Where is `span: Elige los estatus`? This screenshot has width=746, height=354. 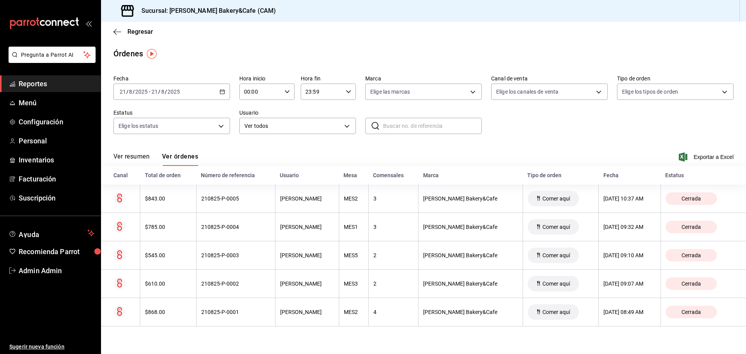
span: Elige los estatus is located at coordinates (138, 126).